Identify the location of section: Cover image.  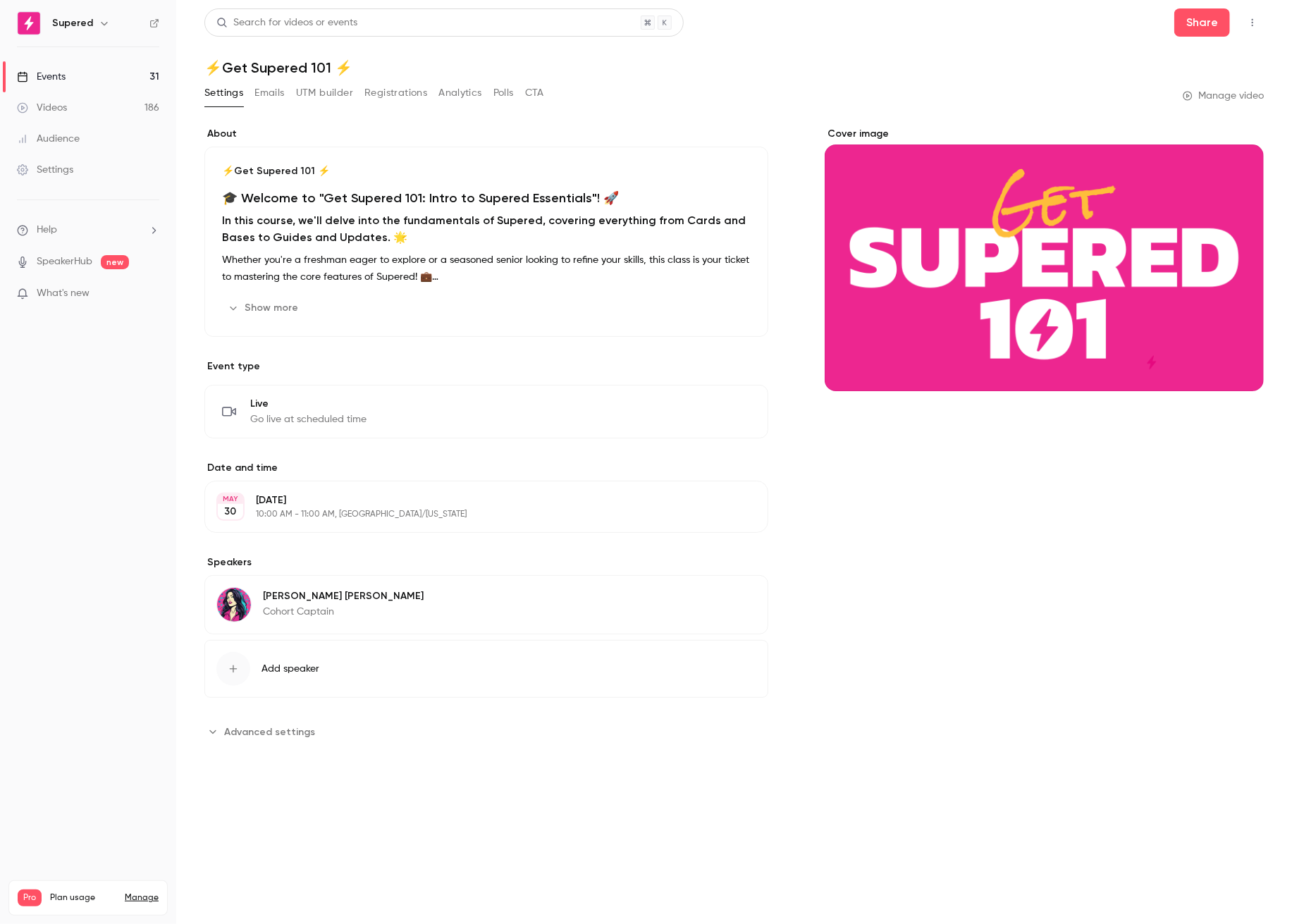
(1044, 258).